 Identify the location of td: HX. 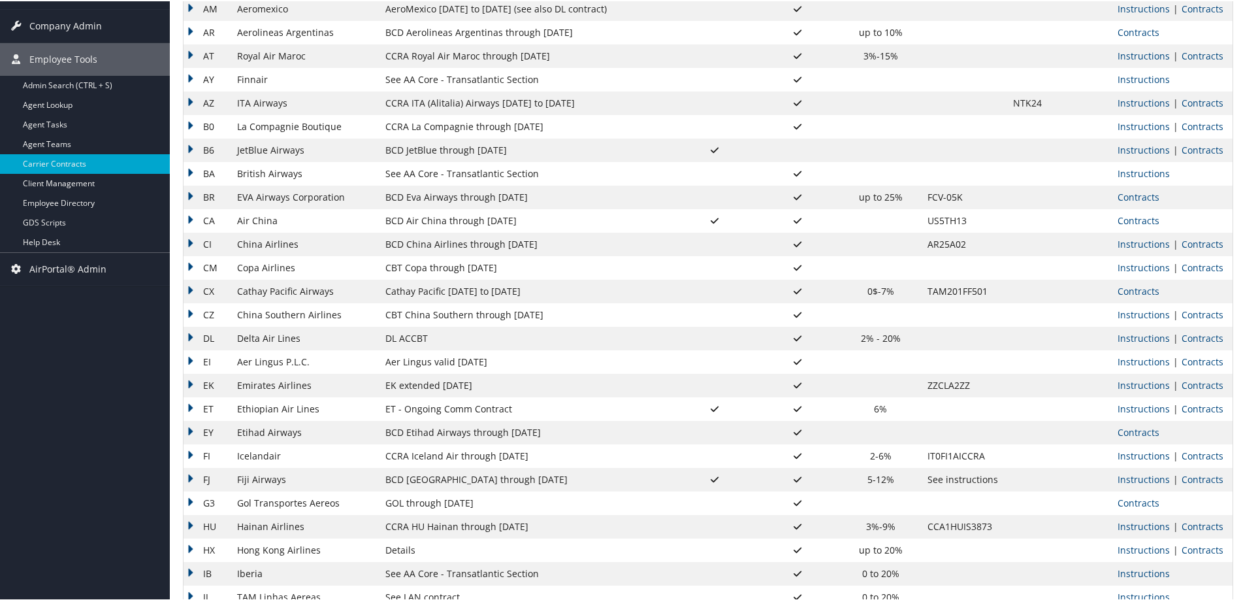
(207, 549).